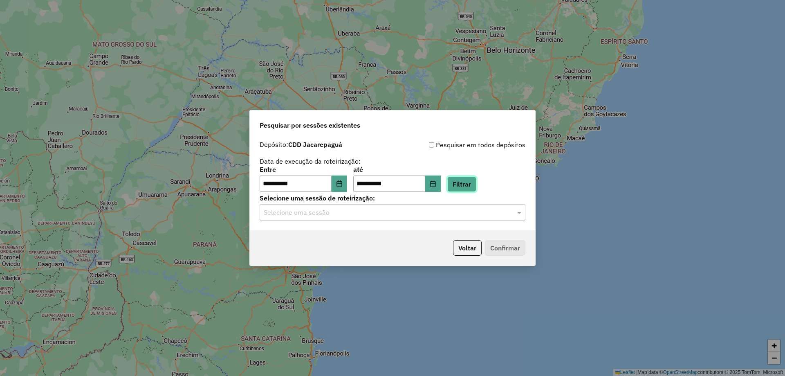  I want to click on label: até, so click(396, 169).